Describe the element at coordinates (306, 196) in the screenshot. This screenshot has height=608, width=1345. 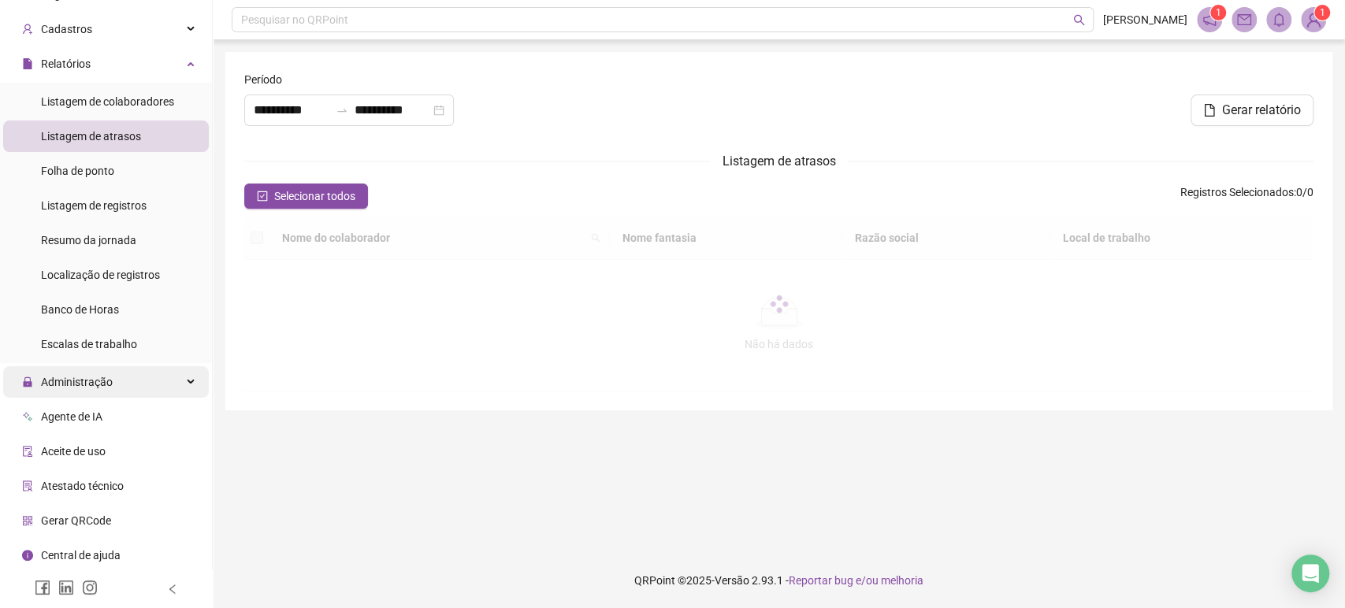
I see `button: Selecionar todos` at that location.